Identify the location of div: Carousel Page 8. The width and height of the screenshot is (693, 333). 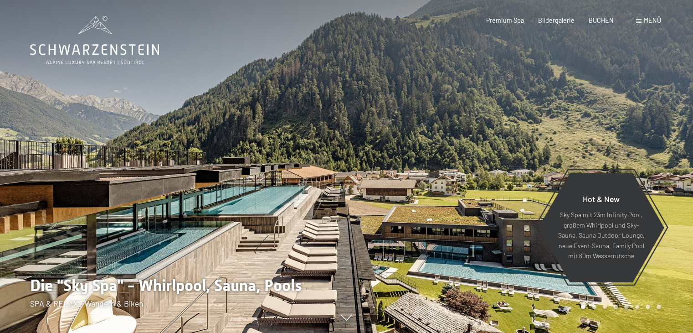
(659, 307).